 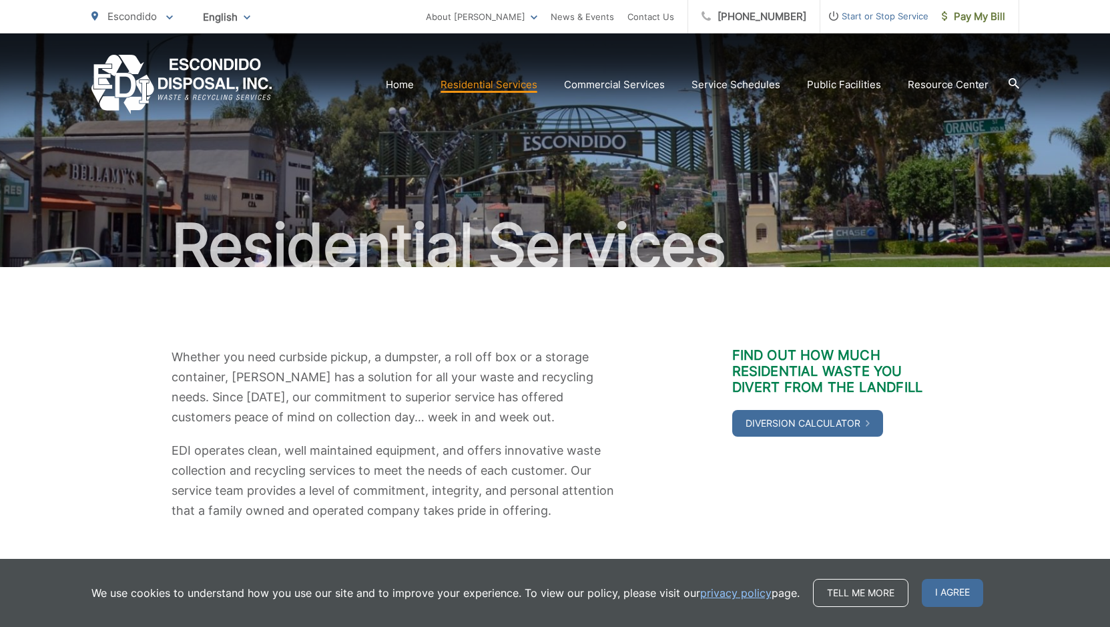 What do you see at coordinates (952, 593) in the screenshot?
I see `span: I agree` at bounding box center [952, 593].